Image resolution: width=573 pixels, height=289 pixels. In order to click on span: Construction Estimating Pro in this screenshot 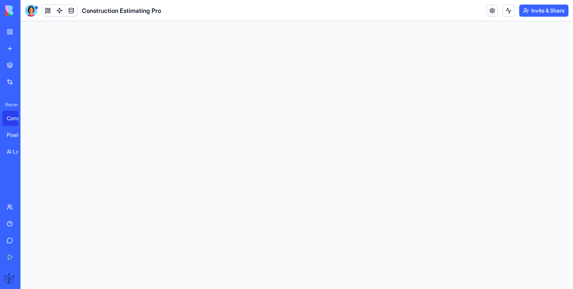, I will do `click(121, 11)`.